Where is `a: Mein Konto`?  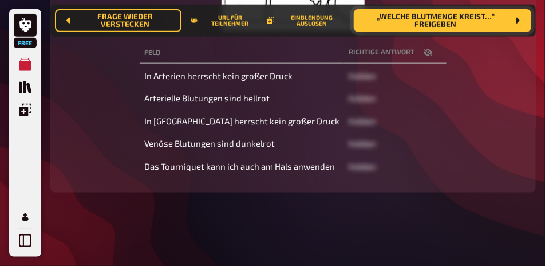
a: Mein Konto is located at coordinates (25, 217).